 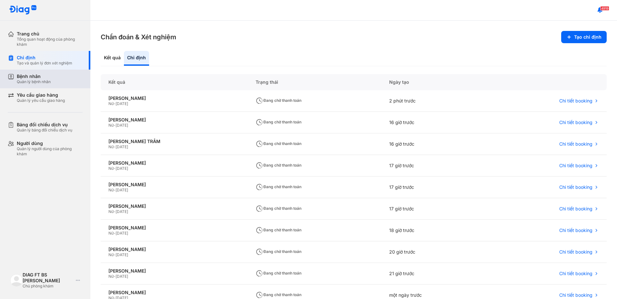 What do you see at coordinates (434, 274) in the screenshot?
I see `div: 21 giờ trước` at bounding box center [434, 274].